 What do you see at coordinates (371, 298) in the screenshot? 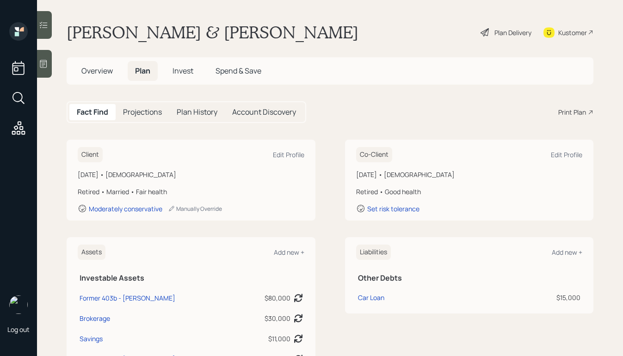
I see `div: Car Loan` at bounding box center [371, 298].